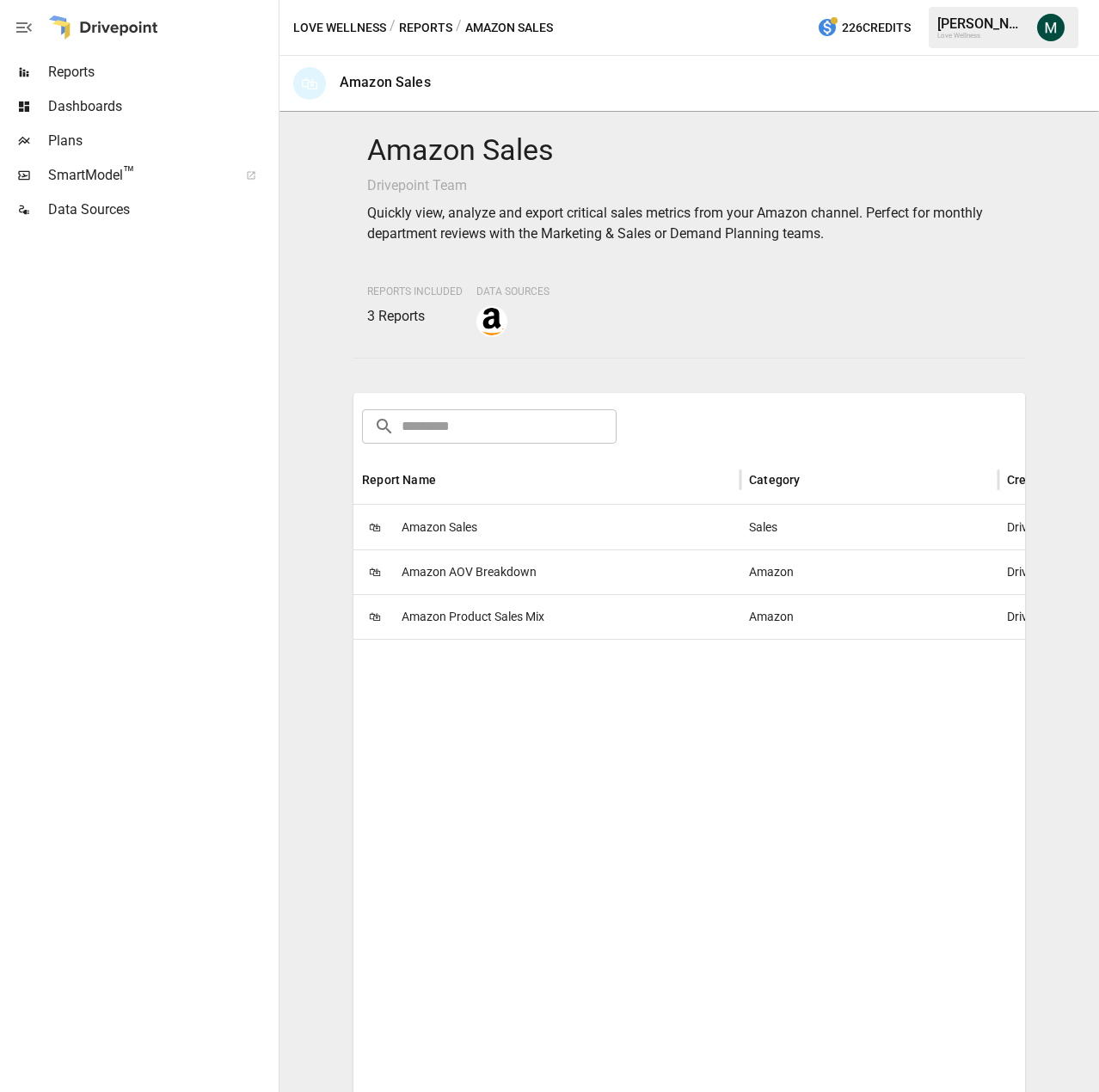  Describe the element at coordinates (440, 527) in the screenshot. I see `span: Amazon Sales` at that location.